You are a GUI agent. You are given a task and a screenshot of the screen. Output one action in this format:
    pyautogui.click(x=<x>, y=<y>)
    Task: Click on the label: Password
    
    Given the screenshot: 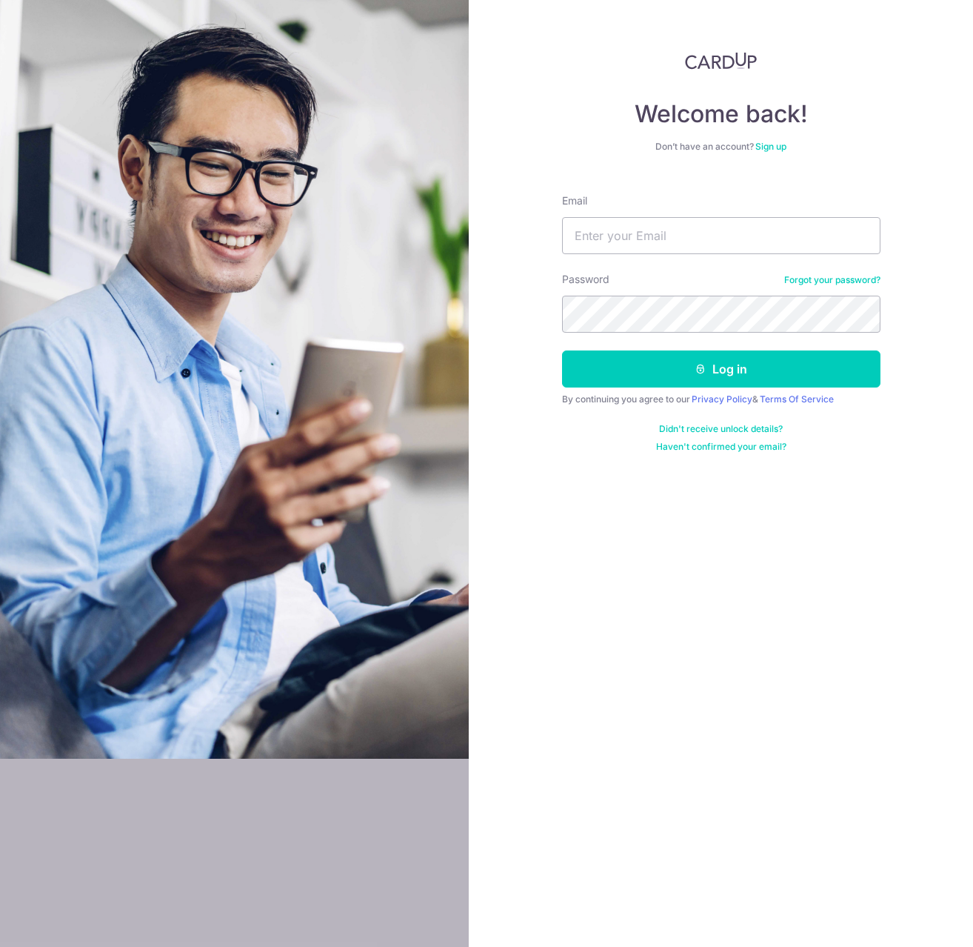 What is the action you would take?
    pyautogui.click(x=586, y=279)
    